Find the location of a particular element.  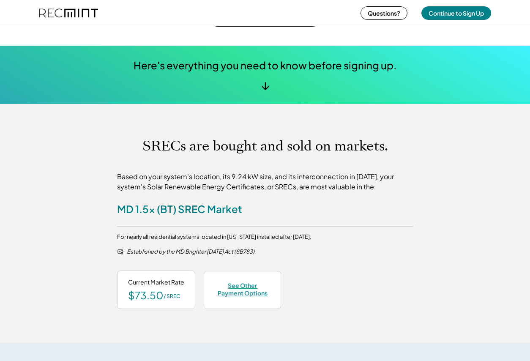

button: Continue to Sign Up is located at coordinates (456, 13).